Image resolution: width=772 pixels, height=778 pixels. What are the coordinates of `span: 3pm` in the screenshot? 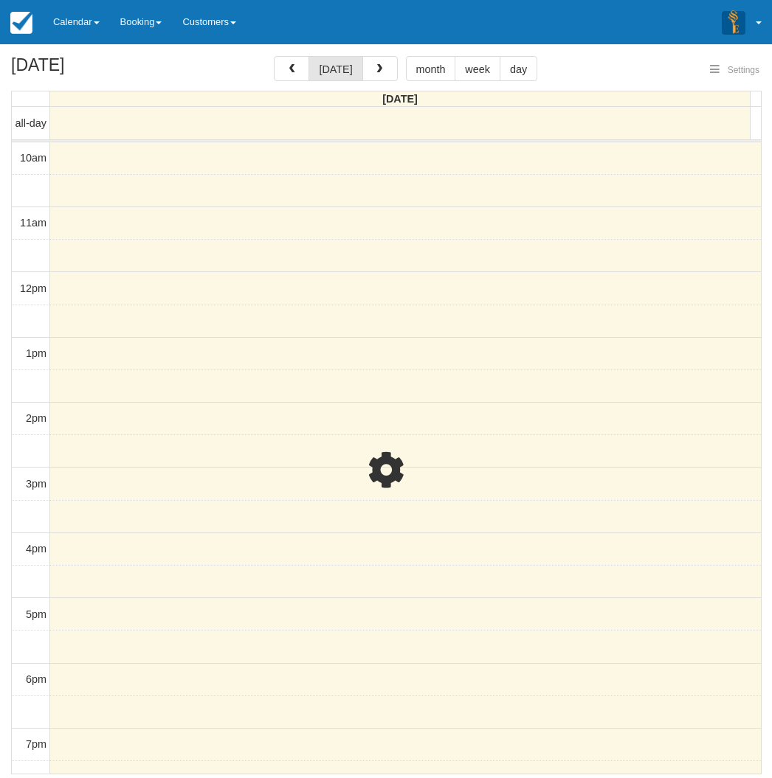 It's located at (36, 484).